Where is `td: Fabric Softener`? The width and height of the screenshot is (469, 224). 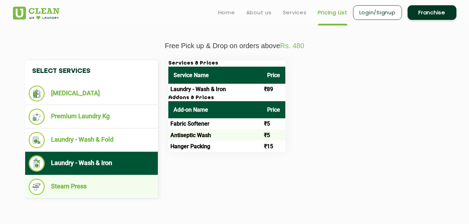
td: Fabric Softener is located at coordinates (215, 124).